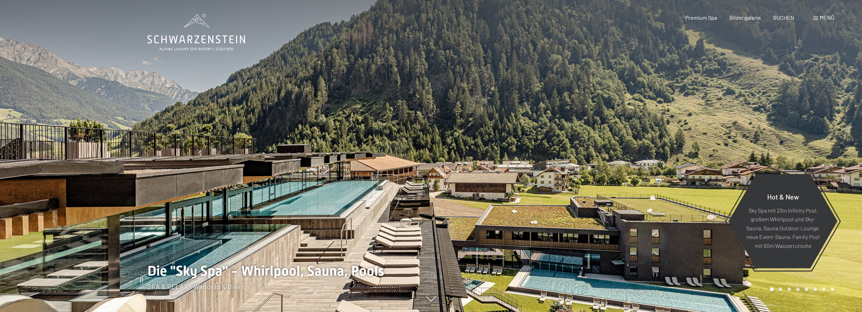 Image resolution: width=862 pixels, height=312 pixels. I want to click on span: Hot & New, so click(783, 196).